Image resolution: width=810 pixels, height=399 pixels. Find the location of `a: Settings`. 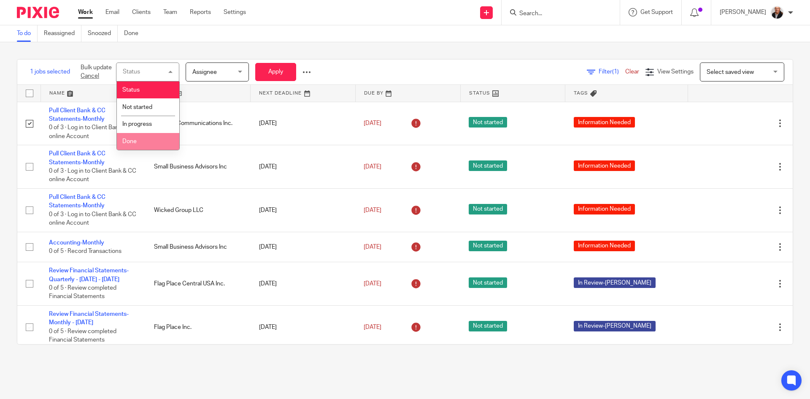

a: Settings is located at coordinates (235, 12).